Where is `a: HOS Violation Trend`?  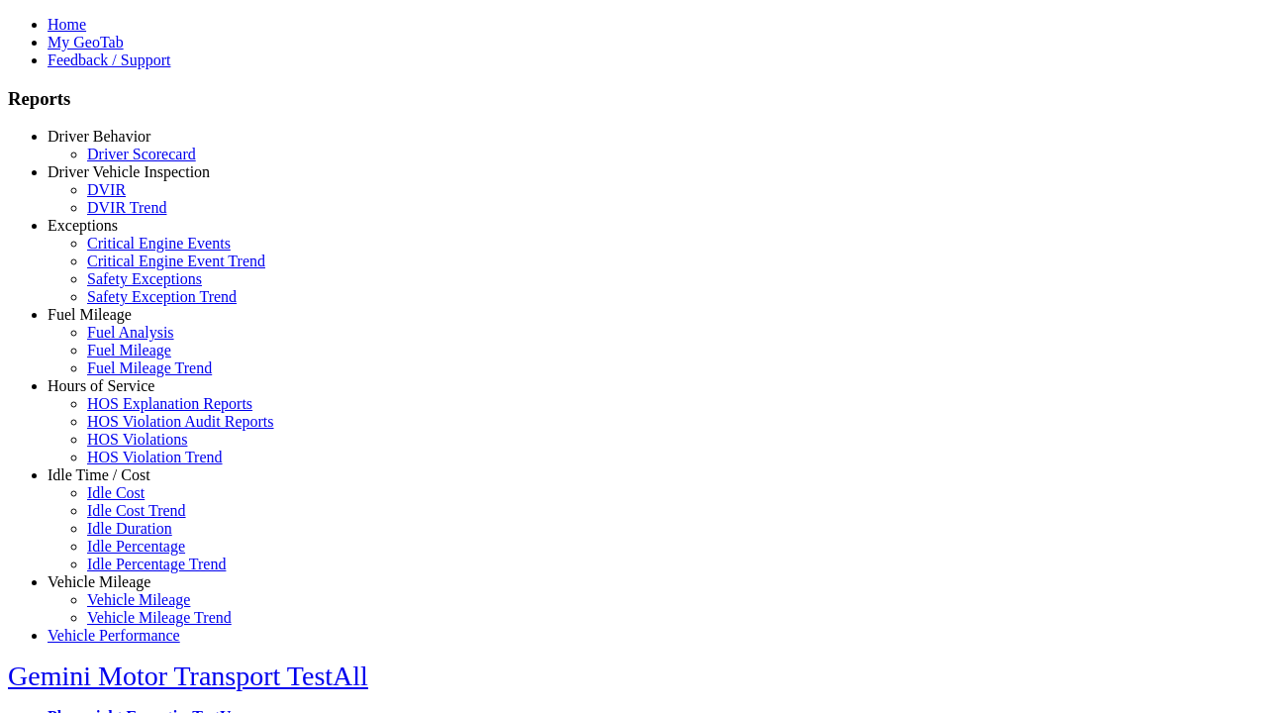
a: HOS Violation Trend is located at coordinates (154, 456).